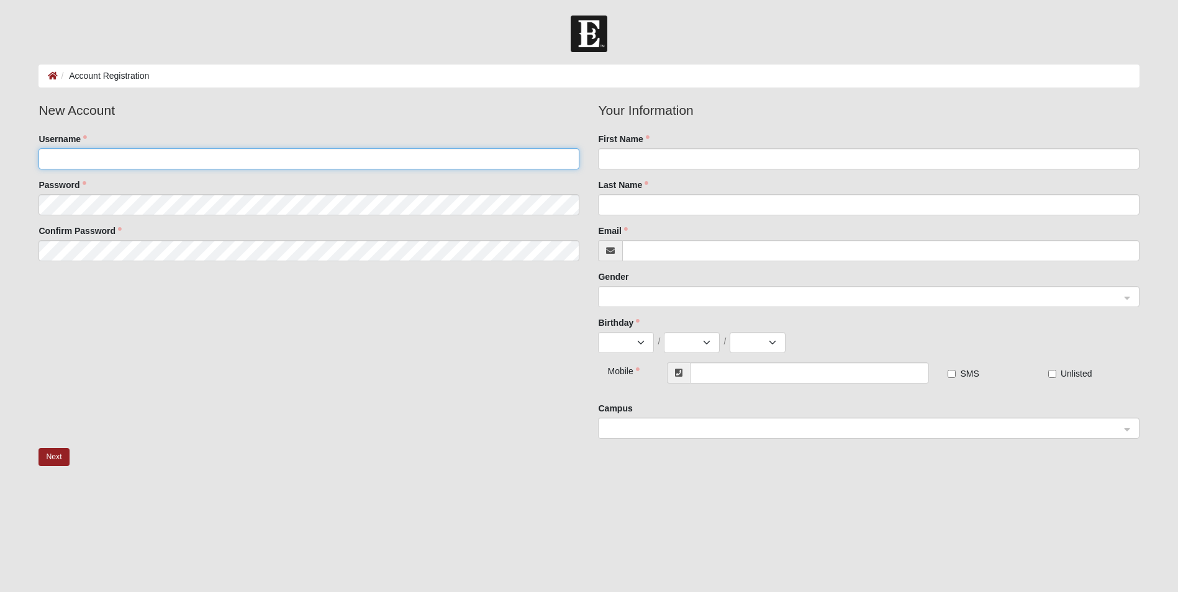 This screenshot has width=1178, height=592. Describe the element at coordinates (612, 231) in the screenshot. I see `label: Email` at that location.